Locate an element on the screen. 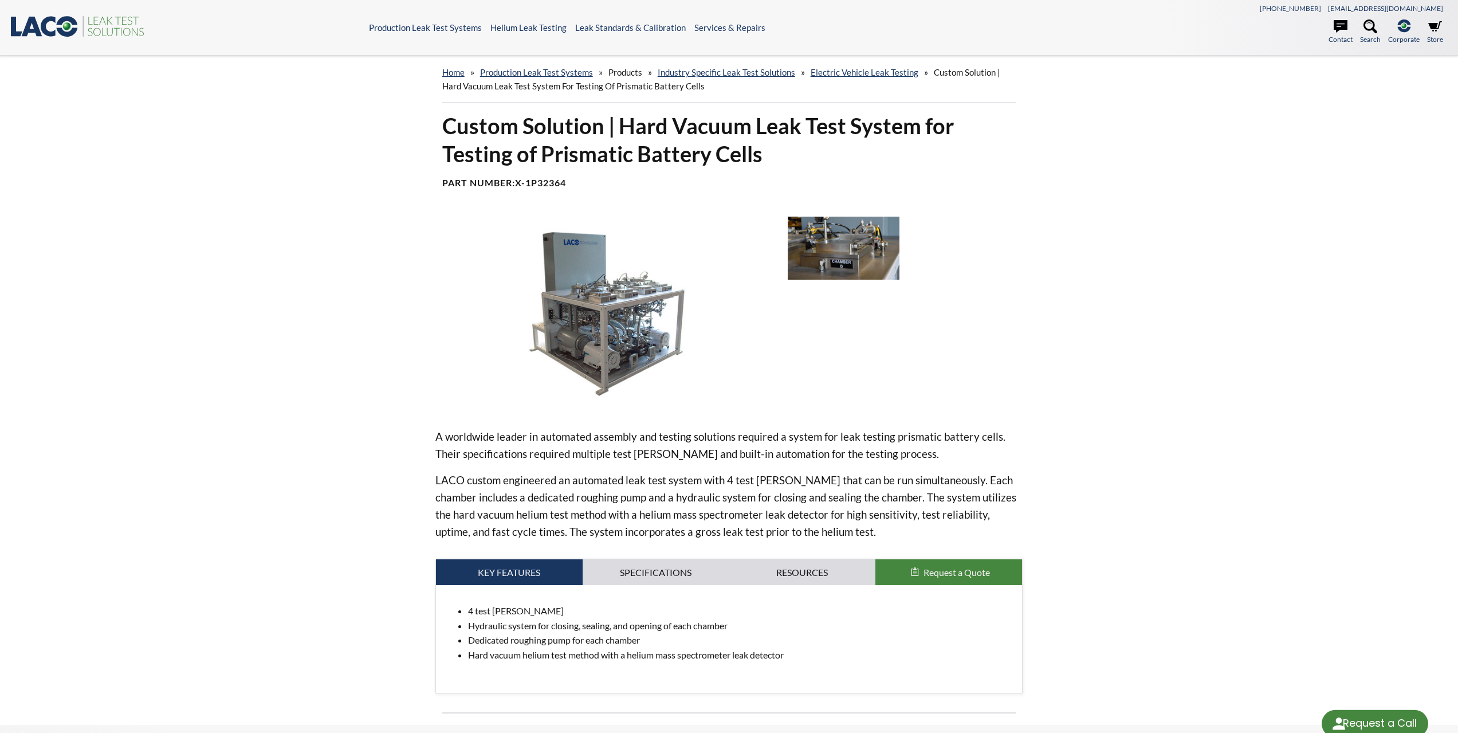 Image resolution: width=1458 pixels, height=733 pixels. a: Services & Repairs is located at coordinates (730, 27).